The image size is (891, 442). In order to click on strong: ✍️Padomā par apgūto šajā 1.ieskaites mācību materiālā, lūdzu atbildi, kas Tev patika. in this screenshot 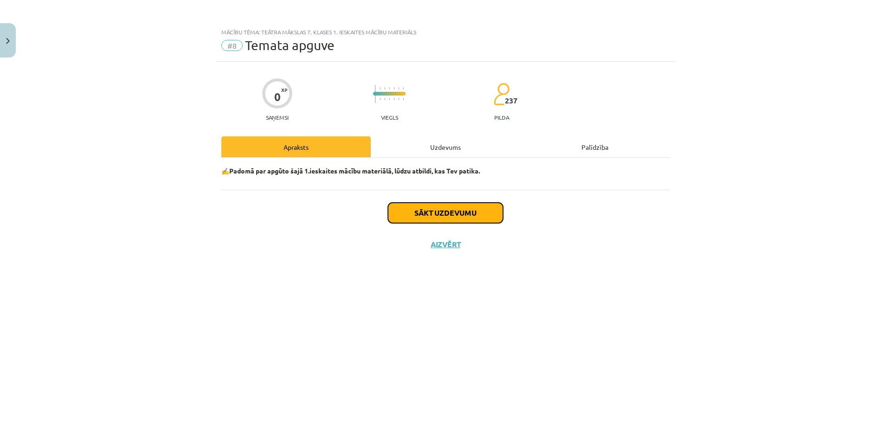, I will do `click(350, 171)`.